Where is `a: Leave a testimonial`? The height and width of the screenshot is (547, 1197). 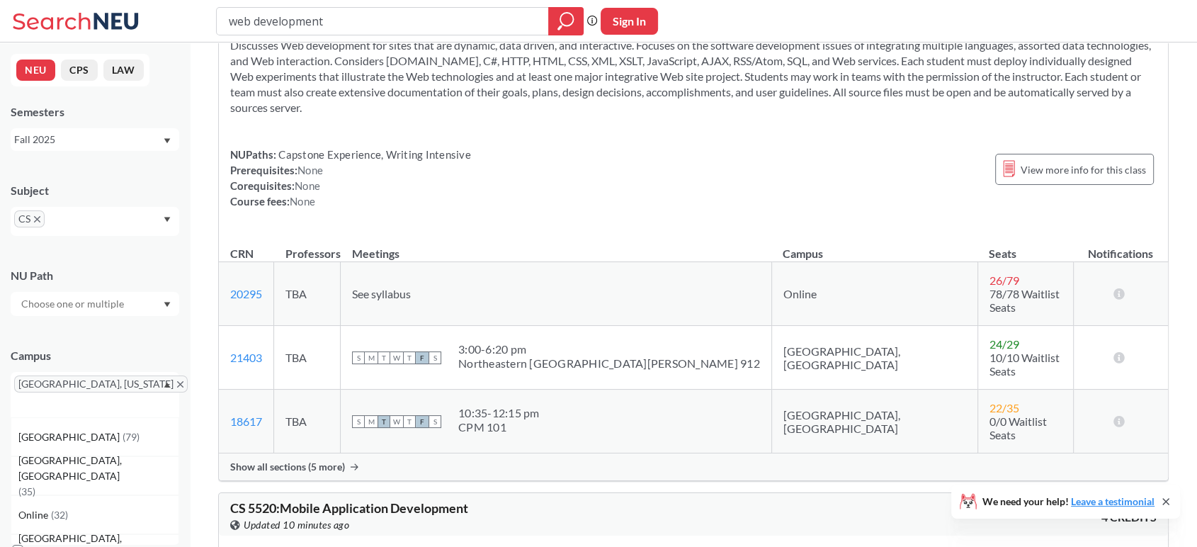 a: Leave a testimonial is located at coordinates (1112, 501).